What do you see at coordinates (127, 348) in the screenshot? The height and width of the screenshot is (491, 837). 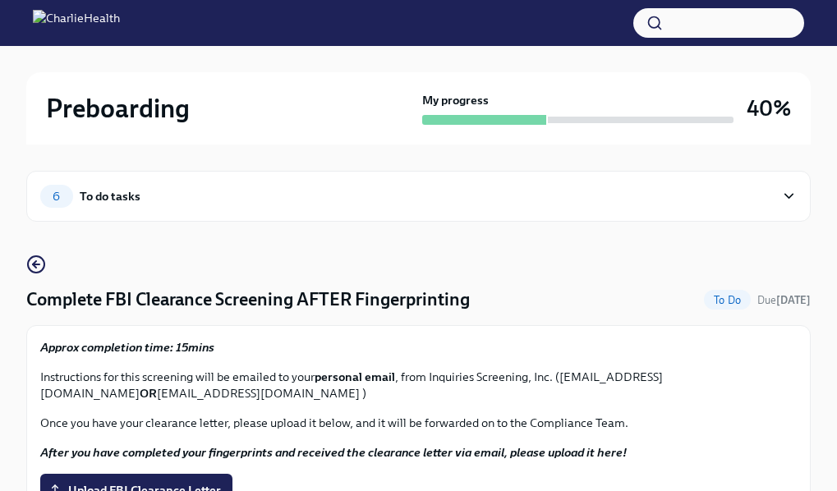 I see `strong: Approx completion time: 15mins` at bounding box center [127, 348].